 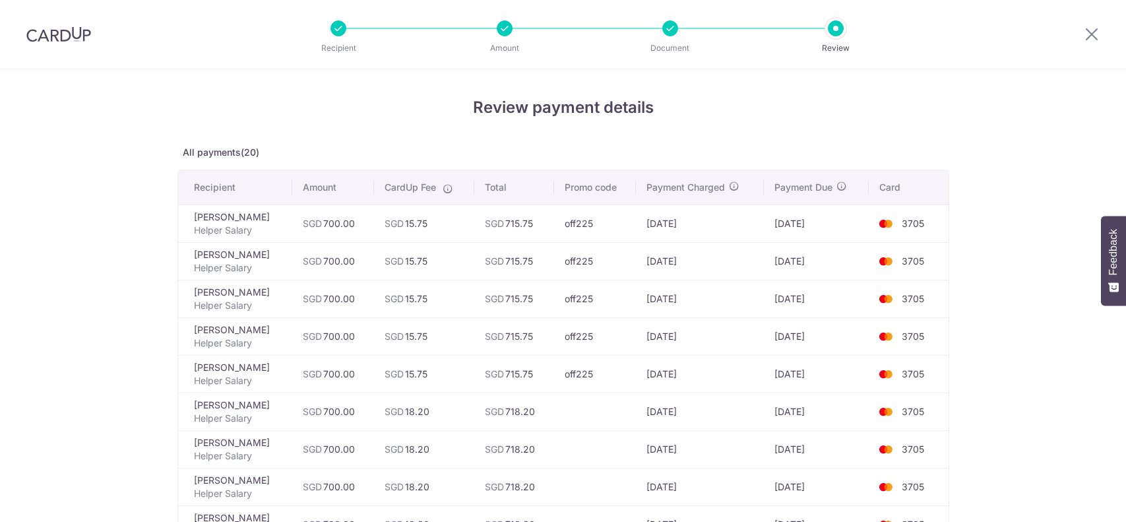 What do you see at coordinates (1114, 261) in the screenshot?
I see `button: Feedback - Show survey` at bounding box center [1114, 261].